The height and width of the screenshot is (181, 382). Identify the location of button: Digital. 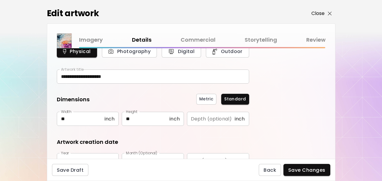
(181, 52).